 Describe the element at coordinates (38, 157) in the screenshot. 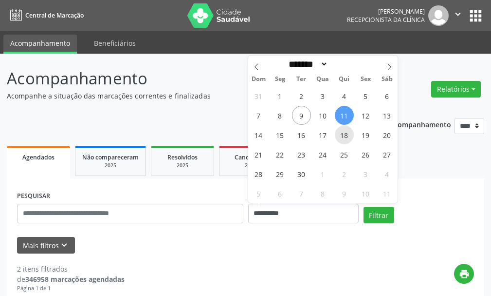

I see `span: Agendados` at that location.